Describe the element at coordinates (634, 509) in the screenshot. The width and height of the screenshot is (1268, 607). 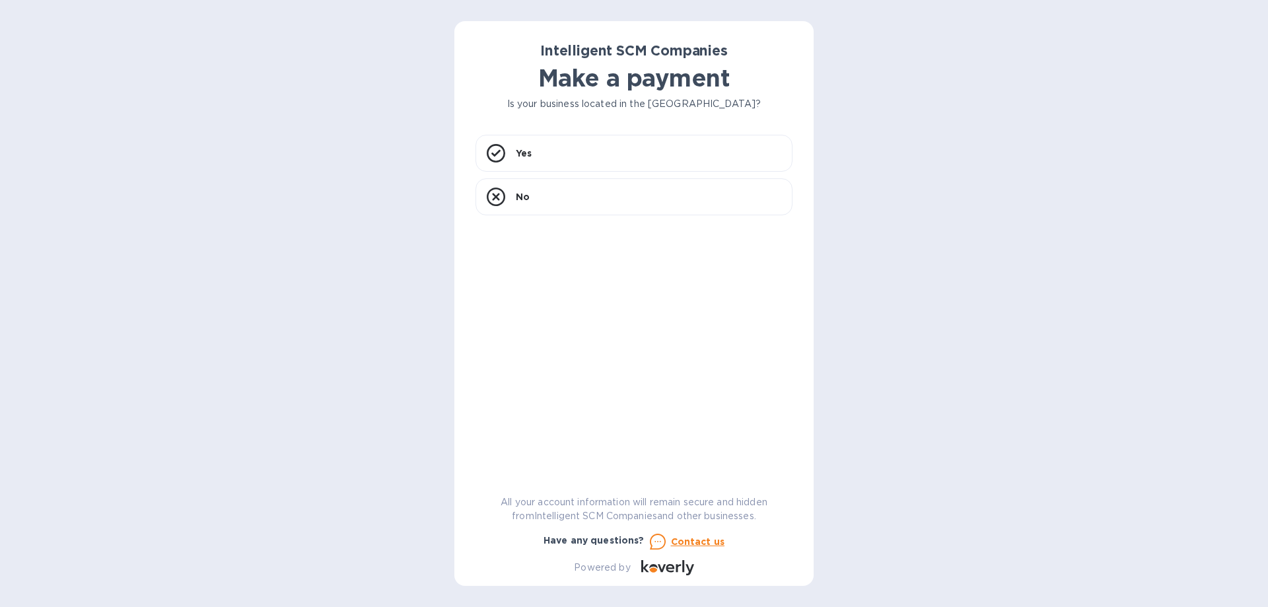
I see `p: All your account information will remain secure and hidden from Intelligent SCM Companies and oth...` at that location.